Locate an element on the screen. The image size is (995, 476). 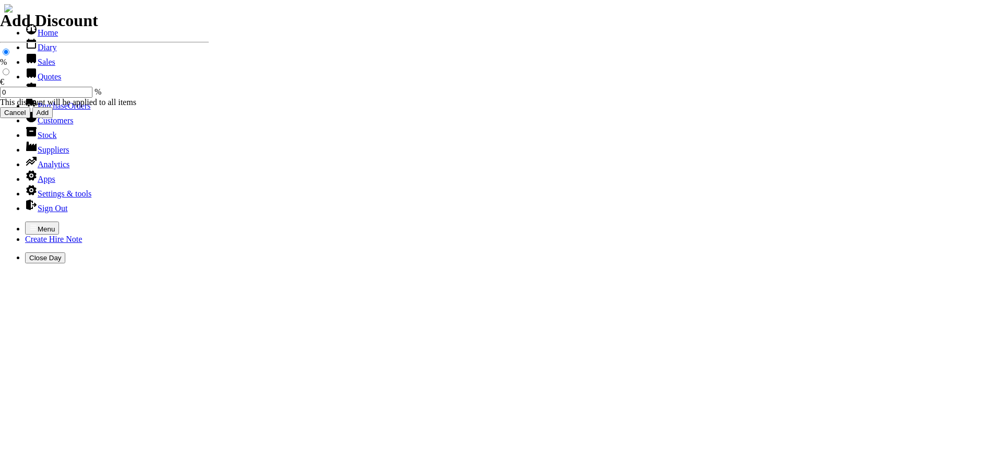
li: Stock is located at coordinates (508, 133).